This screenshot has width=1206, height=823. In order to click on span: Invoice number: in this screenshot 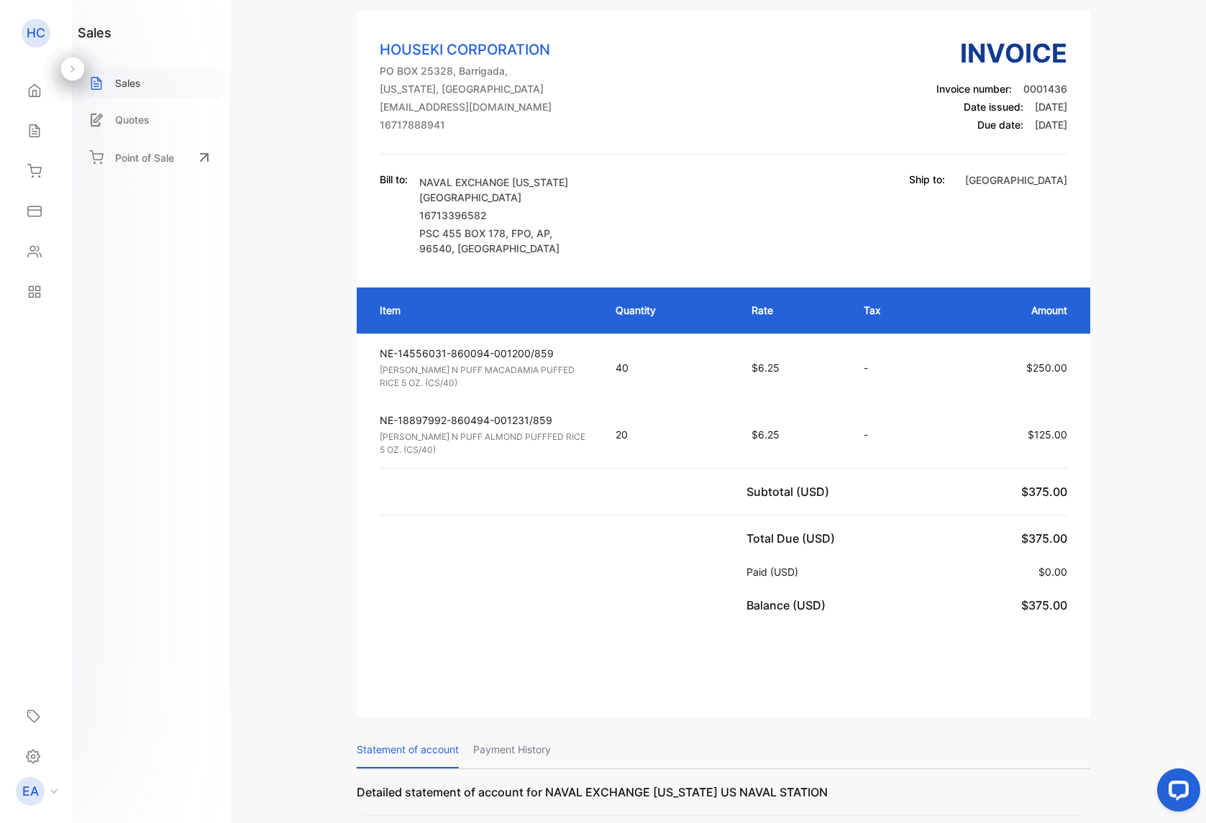, I will do `click(973, 88)`.